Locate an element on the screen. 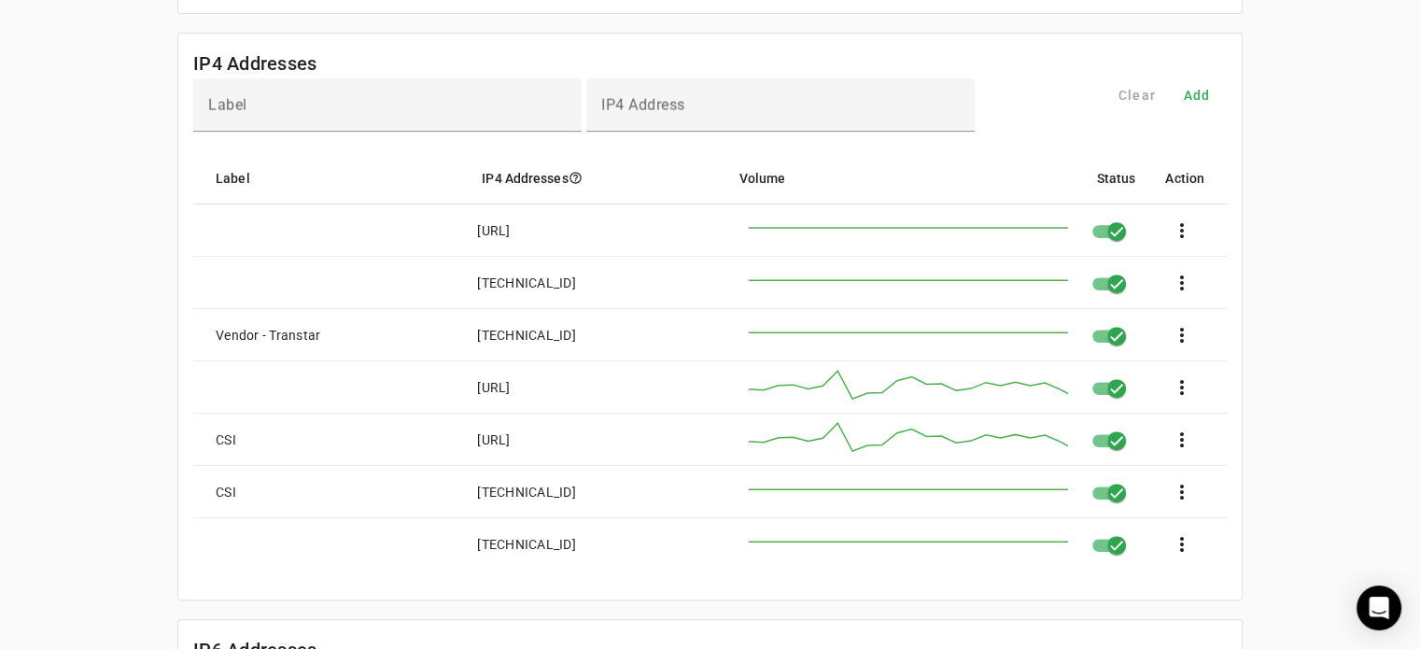  mat-card-title: IP4 Addresses is located at coordinates (255, 63).